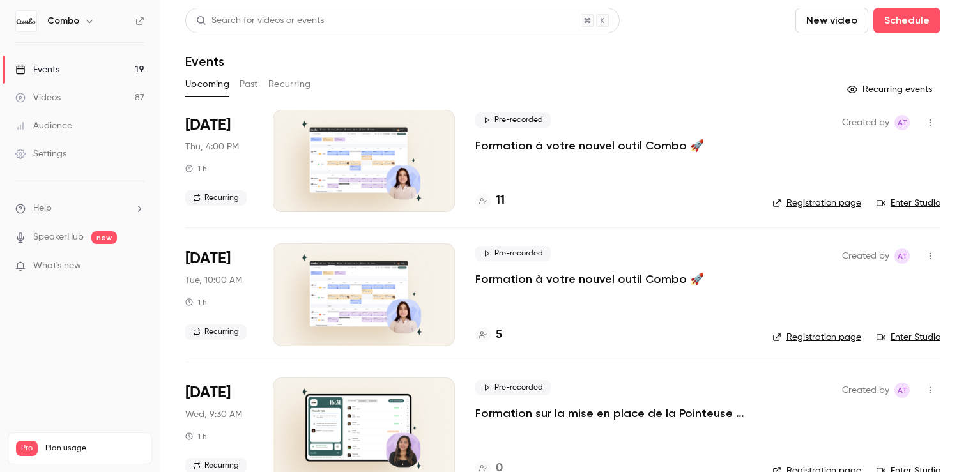 This screenshot has width=966, height=472. What do you see at coordinates (43, 126) in the screenshot?
I see `div: Audience` at bounding box center [43, 126].